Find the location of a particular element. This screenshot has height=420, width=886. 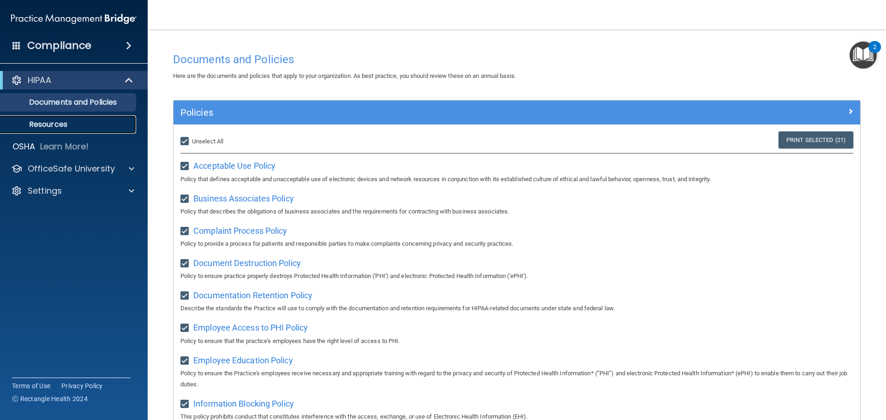

input: Unselect All is located at coordinates (185, 142).